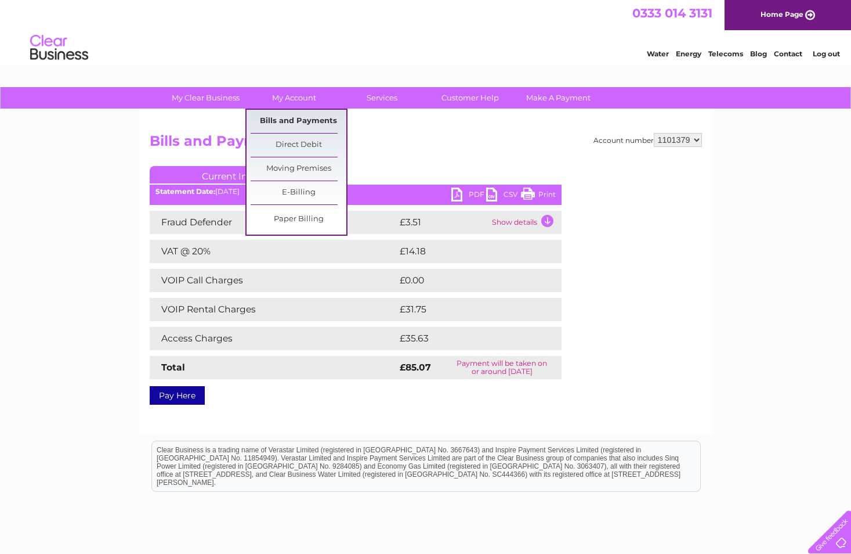  What do you see at coordinates (467, 338) in the screenshot?
I see `td: £35.63` at bounding box center [467, 338].